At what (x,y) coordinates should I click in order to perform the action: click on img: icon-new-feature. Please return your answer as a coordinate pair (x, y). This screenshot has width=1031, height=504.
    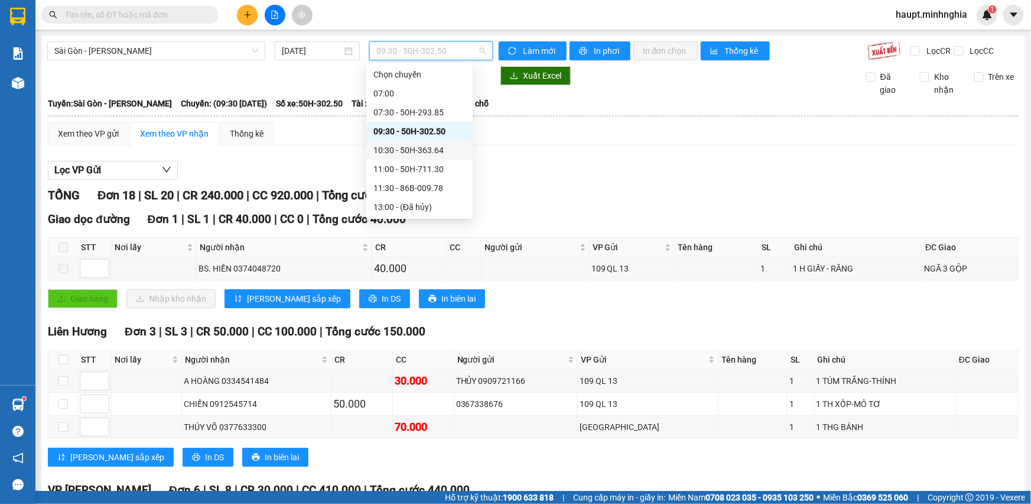
    Looking at the image, I should click on (988, 15).